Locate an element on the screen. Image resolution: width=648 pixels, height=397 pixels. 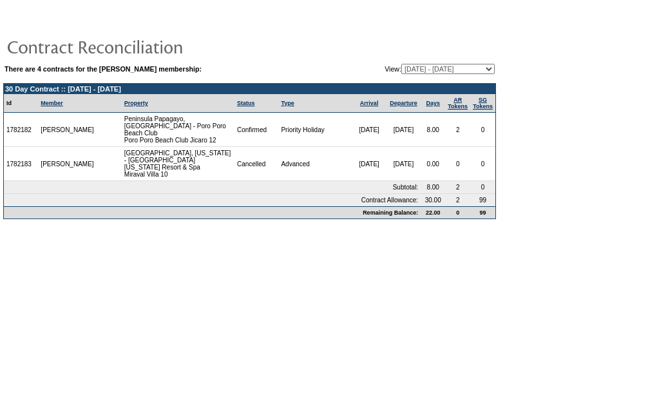
a: Type is located at coordinates (287, 103).